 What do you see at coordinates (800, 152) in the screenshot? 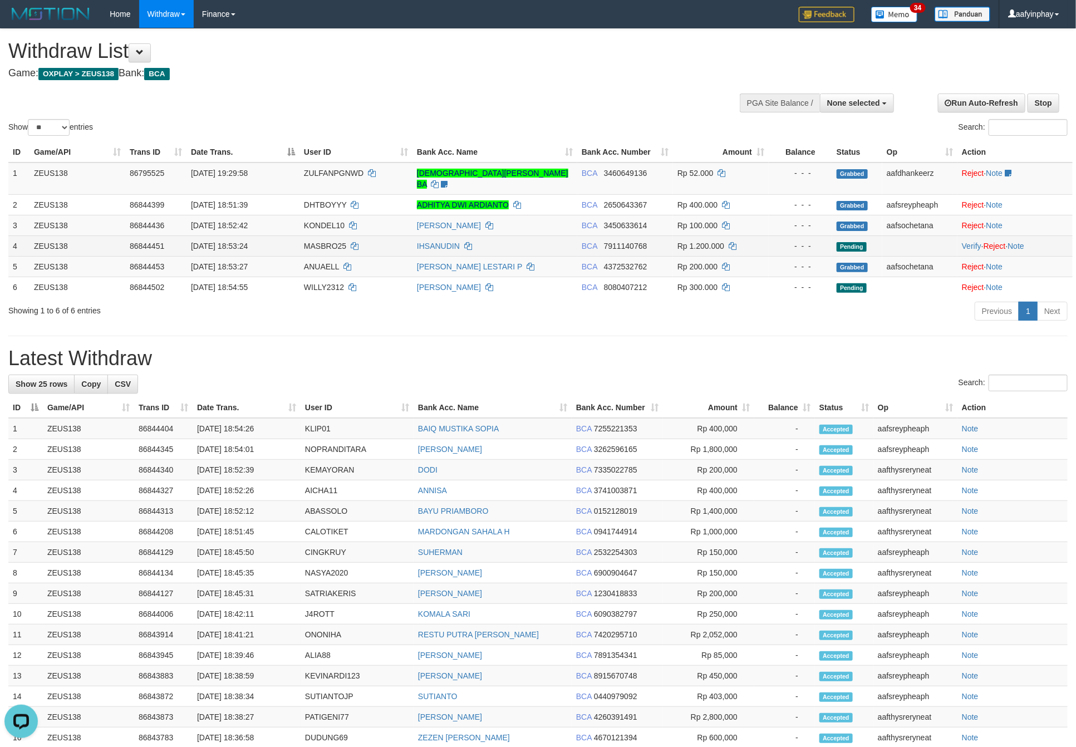
I see `th: Balance` at bounding box center [800, 152].